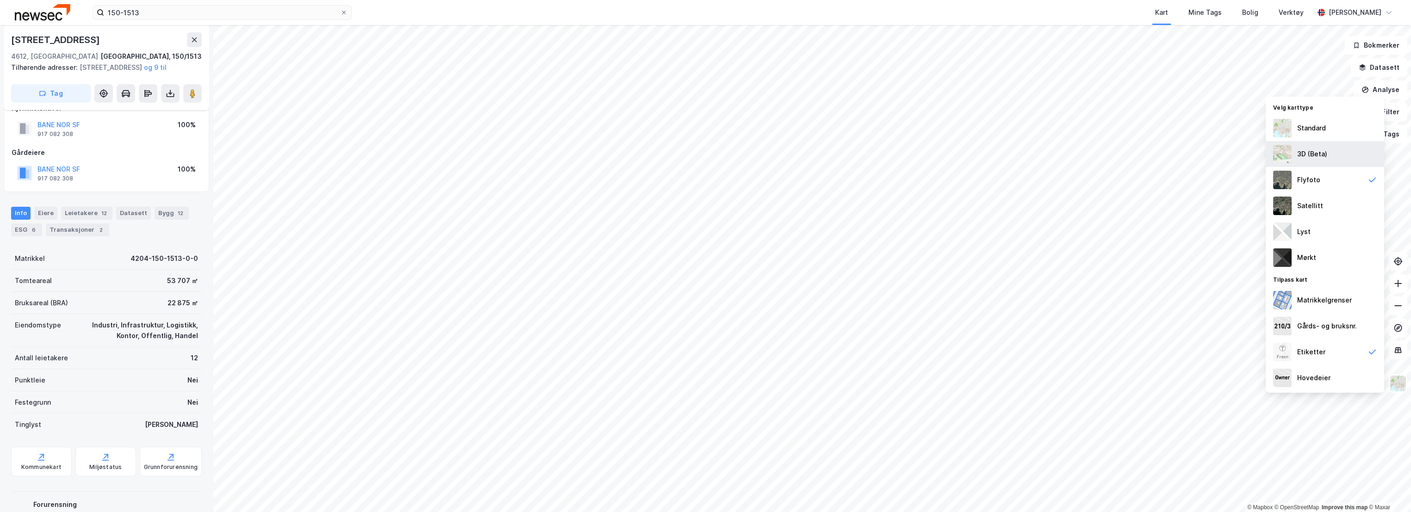 Image resolution: width=1411 pixels, height=512 pixels. I want to click on div: Datasett, so click(133, 213).